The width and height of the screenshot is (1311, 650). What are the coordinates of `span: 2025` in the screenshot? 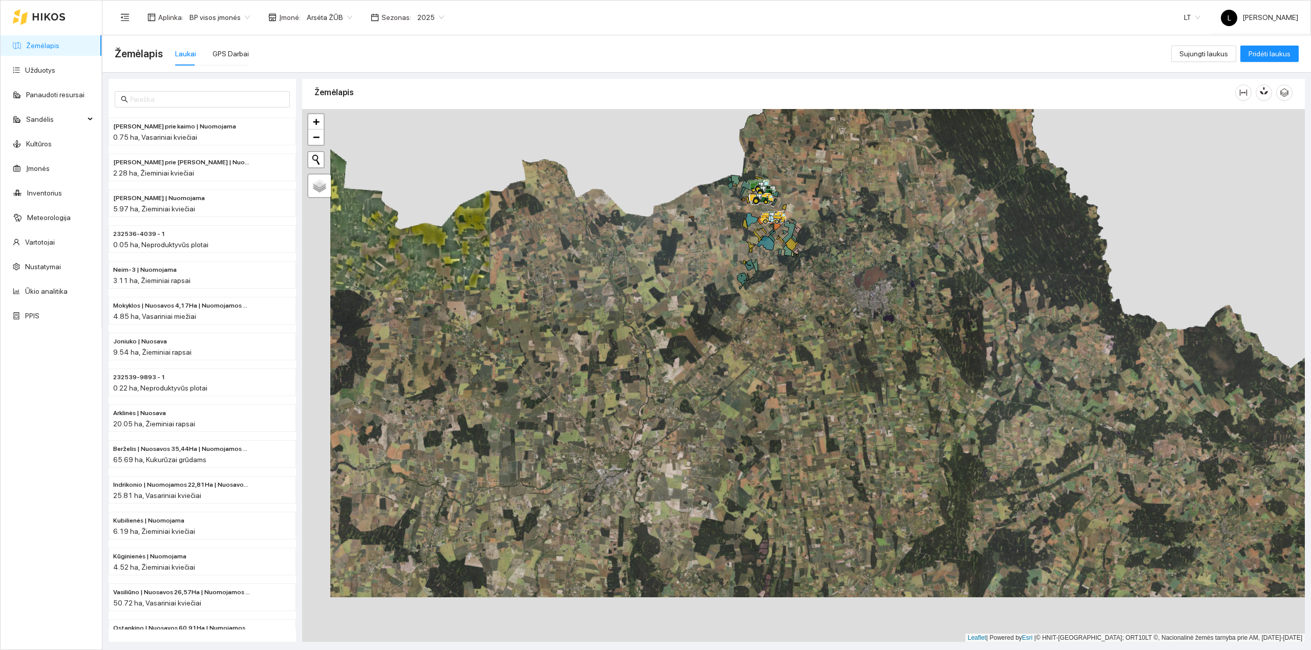 It's located at (431, 17).